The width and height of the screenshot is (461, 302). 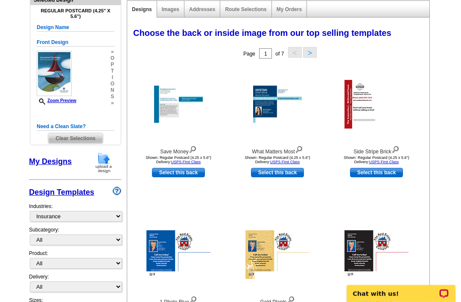 What do you see at coordinates (75, 261) in the screenshot?
I see `div: Product:` at bounding box center [75, 261].